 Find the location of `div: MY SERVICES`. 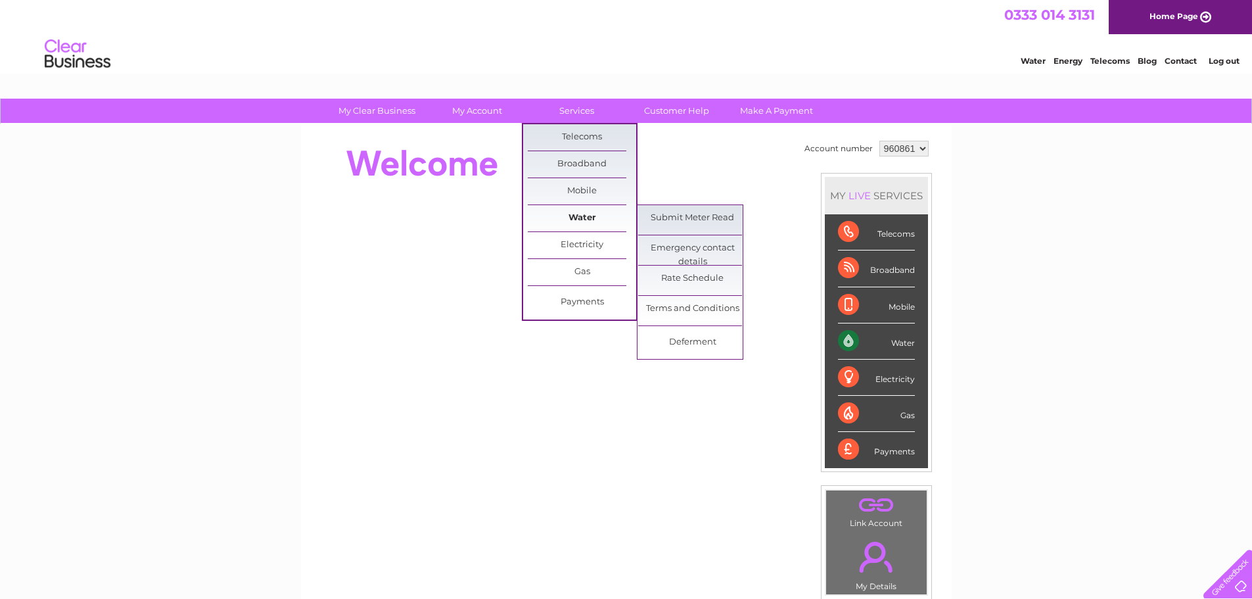

div: MY SERVICES is located at coordinates (876, 195).